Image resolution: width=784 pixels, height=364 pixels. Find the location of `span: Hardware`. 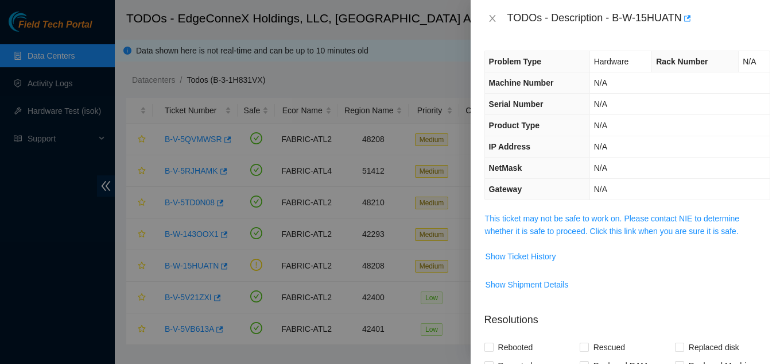

span: Hardware is located at coordinates (612, 61).